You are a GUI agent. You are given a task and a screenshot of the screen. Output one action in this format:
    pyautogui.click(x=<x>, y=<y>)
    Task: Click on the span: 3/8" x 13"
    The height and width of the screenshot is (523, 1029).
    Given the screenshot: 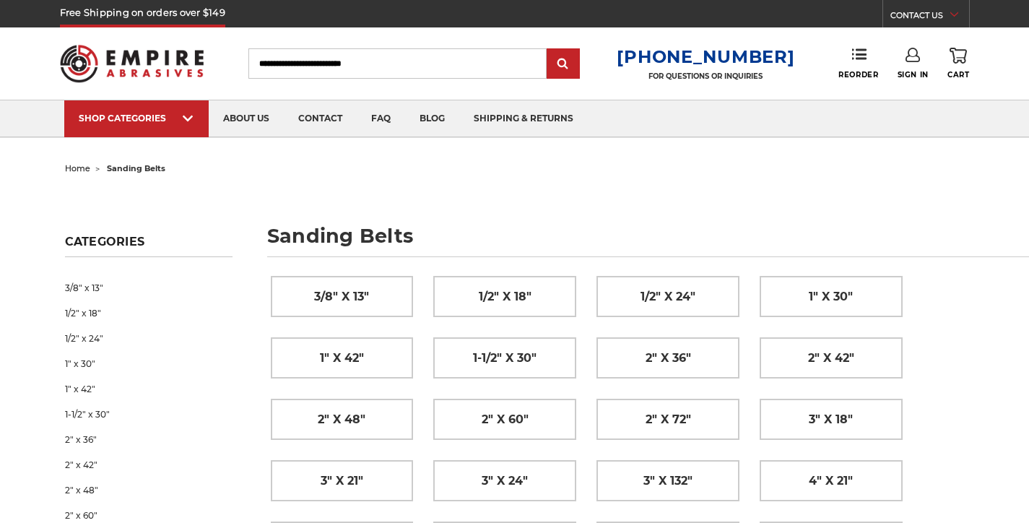 What is the action you would take?
    pyautogui.click(x=342, y=297)
    